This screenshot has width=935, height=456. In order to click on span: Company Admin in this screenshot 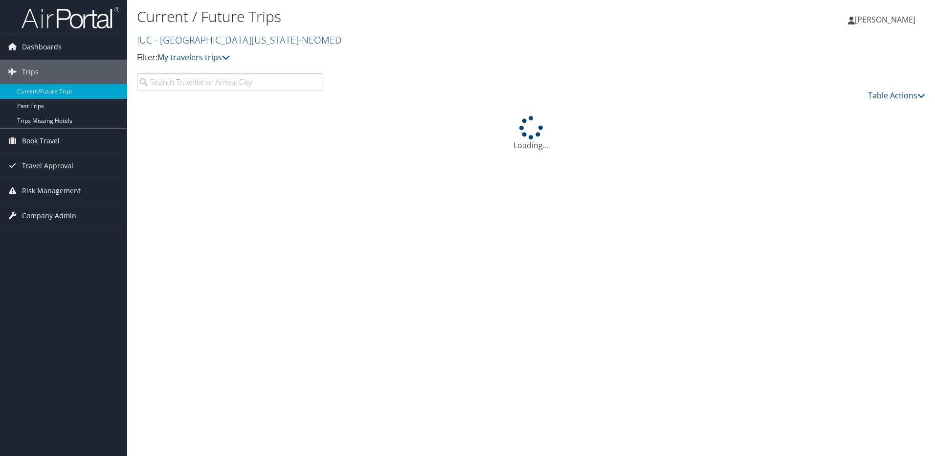, I will do `click(49, 216)`.